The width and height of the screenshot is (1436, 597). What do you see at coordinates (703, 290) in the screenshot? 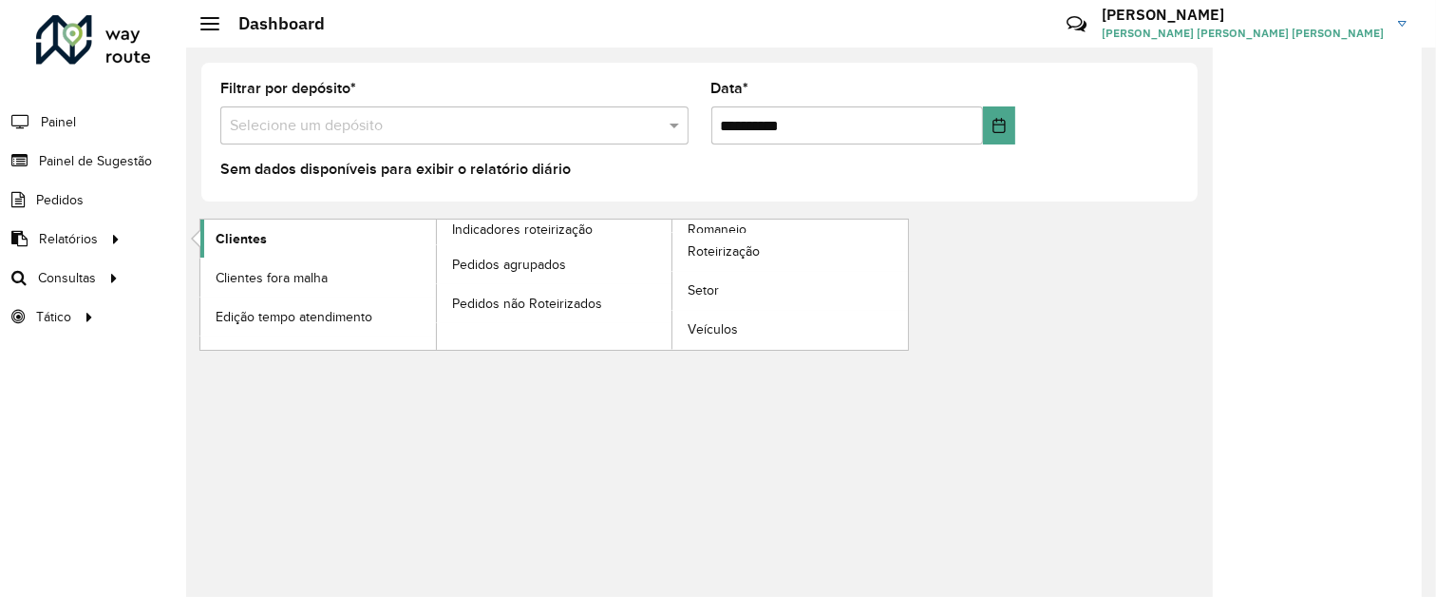
I see `span: Setor` at bounding box center [703, 290].